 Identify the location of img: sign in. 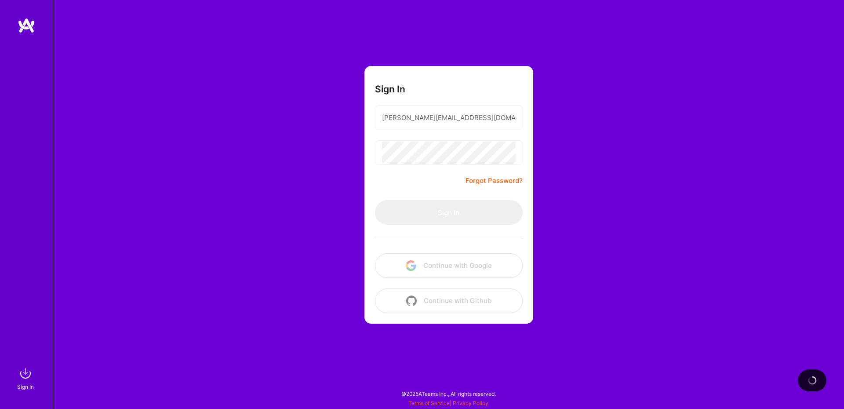
(25, 373).